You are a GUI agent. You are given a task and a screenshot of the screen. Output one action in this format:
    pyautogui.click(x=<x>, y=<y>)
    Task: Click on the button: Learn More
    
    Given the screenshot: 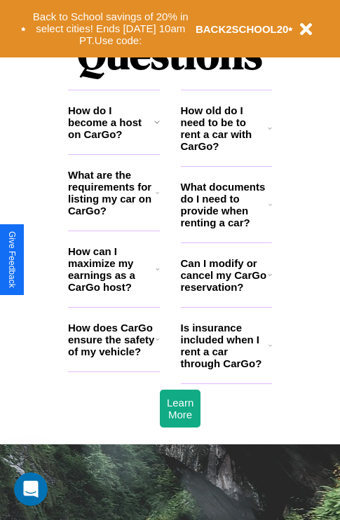 What is the action you would take?
    pyautogui.click(x=180, y=408)
    